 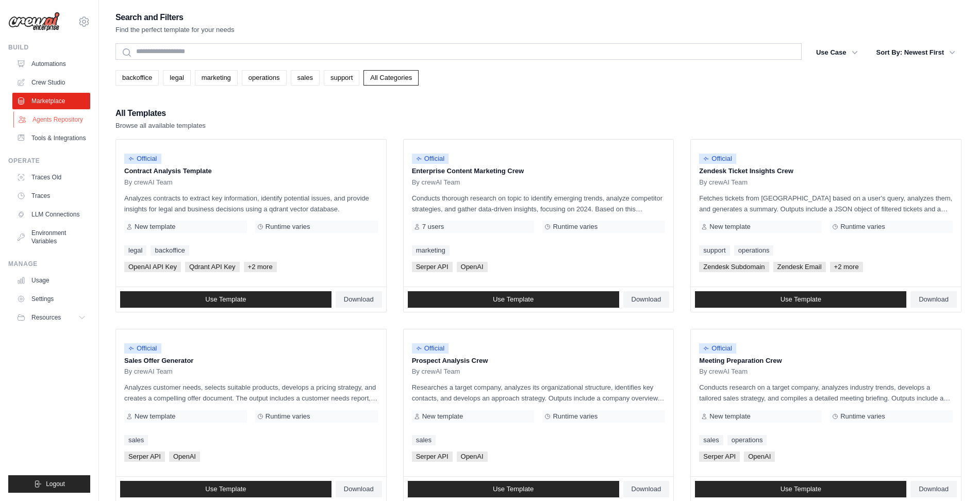 What do you see at coordinates (55, 484) in the screenshot?
I see `span: Logout` at bounding box center [55, 484].